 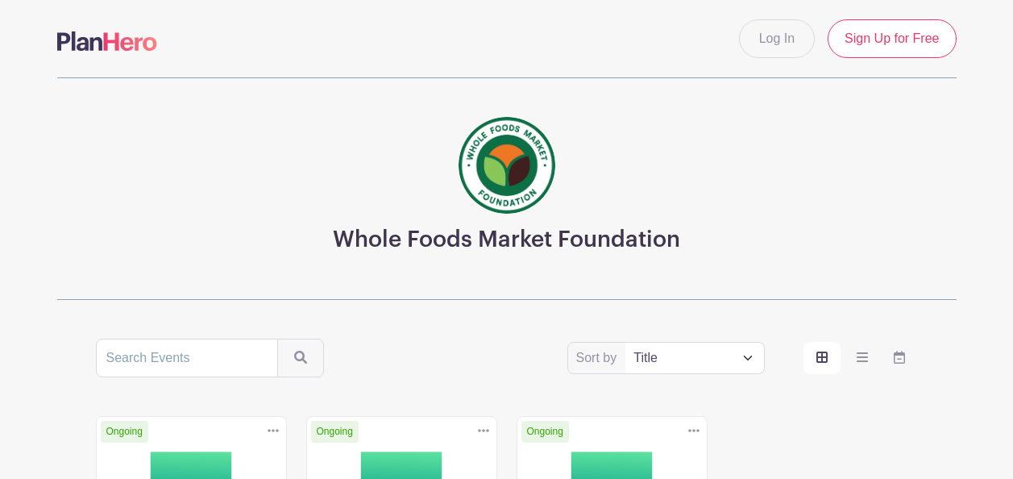 I want to click on a: Sign Up for Free, so click(x=891, y=39).